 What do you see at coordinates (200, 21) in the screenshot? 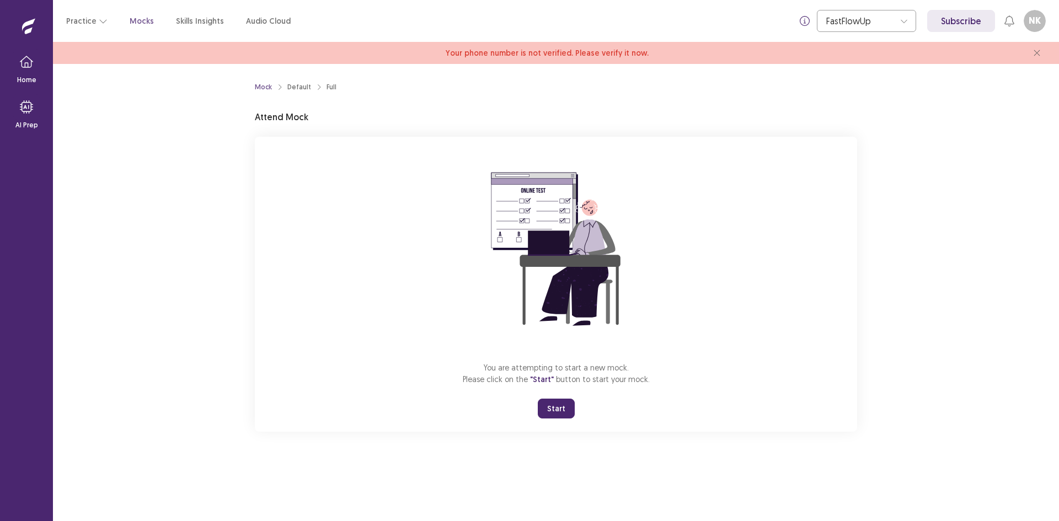
I see `p: Skills Insights` at bounding box center [200, 21].